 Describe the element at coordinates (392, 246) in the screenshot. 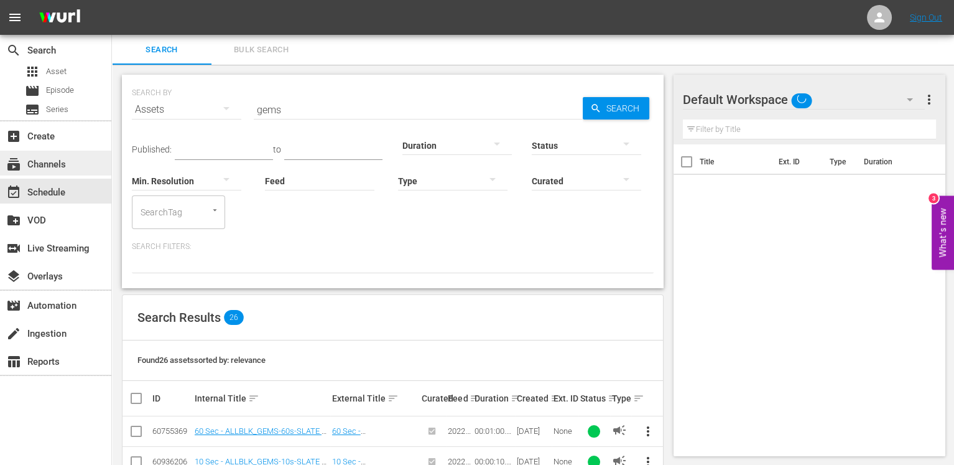

I see `p: Search Filters:` at that location.